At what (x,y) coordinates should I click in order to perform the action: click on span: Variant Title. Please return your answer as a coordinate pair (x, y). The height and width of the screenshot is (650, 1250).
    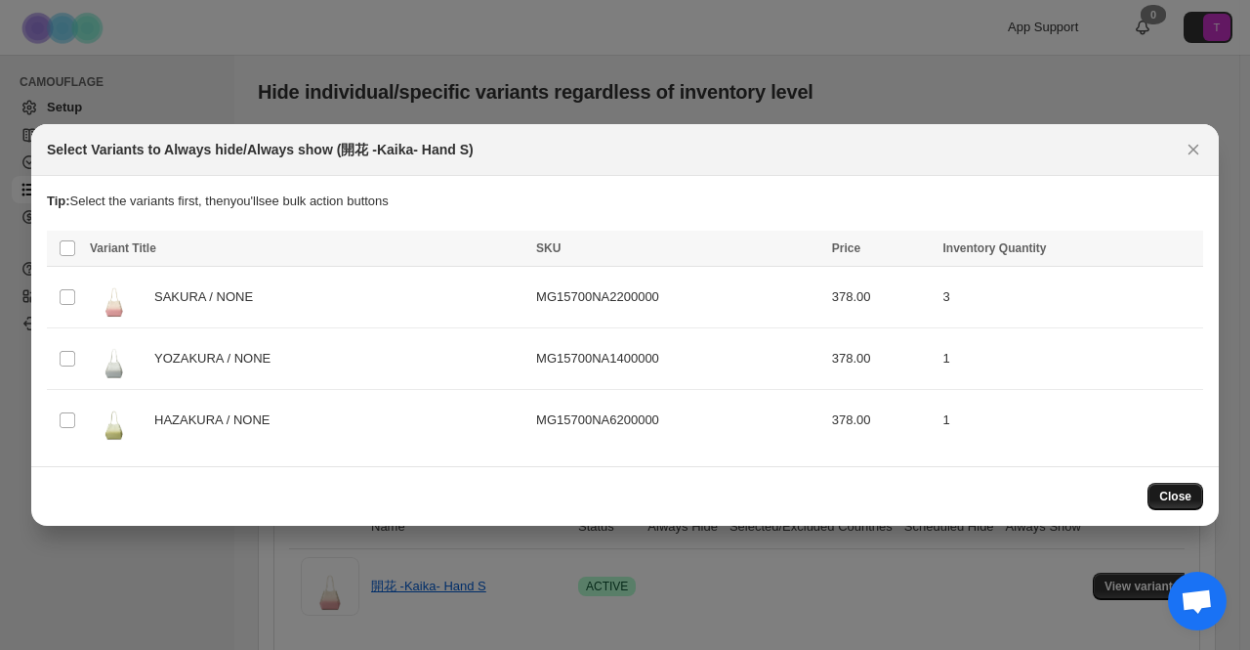
    Looking at the image, I should click on (123, 248).